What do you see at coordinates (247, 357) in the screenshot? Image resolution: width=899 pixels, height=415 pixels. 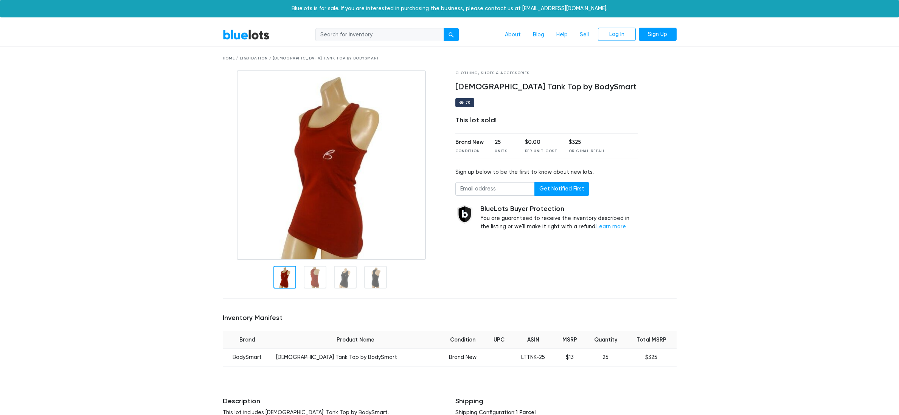 I see `td: BodySmart` at bounding box center [247, 357].